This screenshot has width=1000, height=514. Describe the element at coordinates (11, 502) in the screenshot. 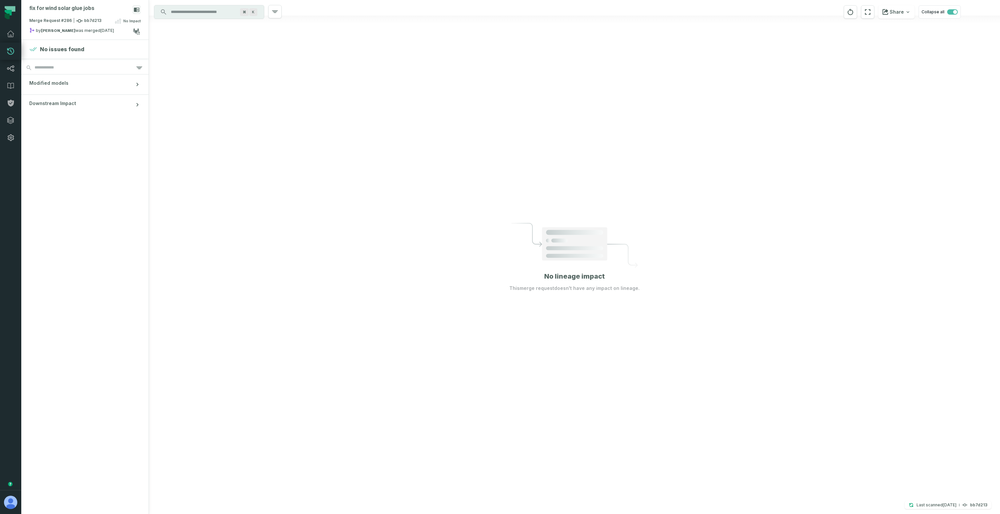

I see `img: avatar of Aviel Bar-Yossef` at that location.